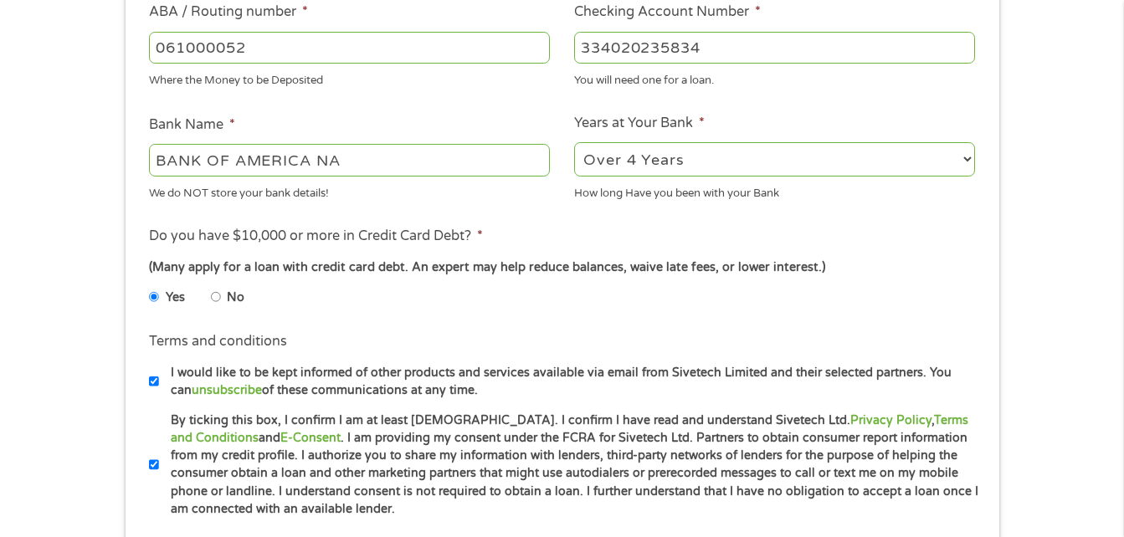 This screenshot has height=537, width=1124. I want to click on input: 263177916, so click(349, 48).